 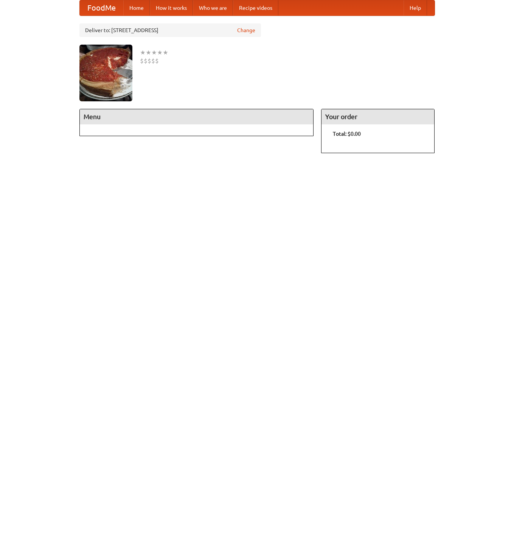 What do you see at coordinates (101, 8) in the screenshot?
I see `a: FoodMe` at bounding box center [101, 8].